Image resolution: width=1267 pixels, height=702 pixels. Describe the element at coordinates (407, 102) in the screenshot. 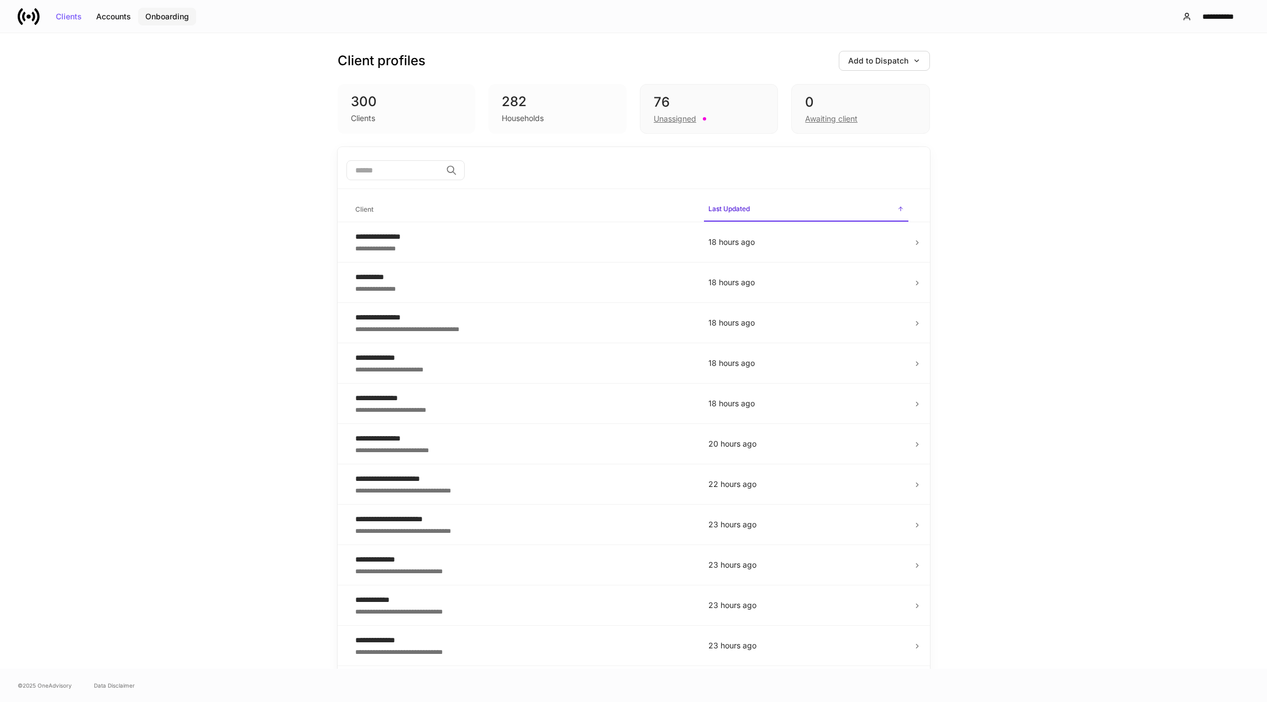

I see `div: 300` at that location.